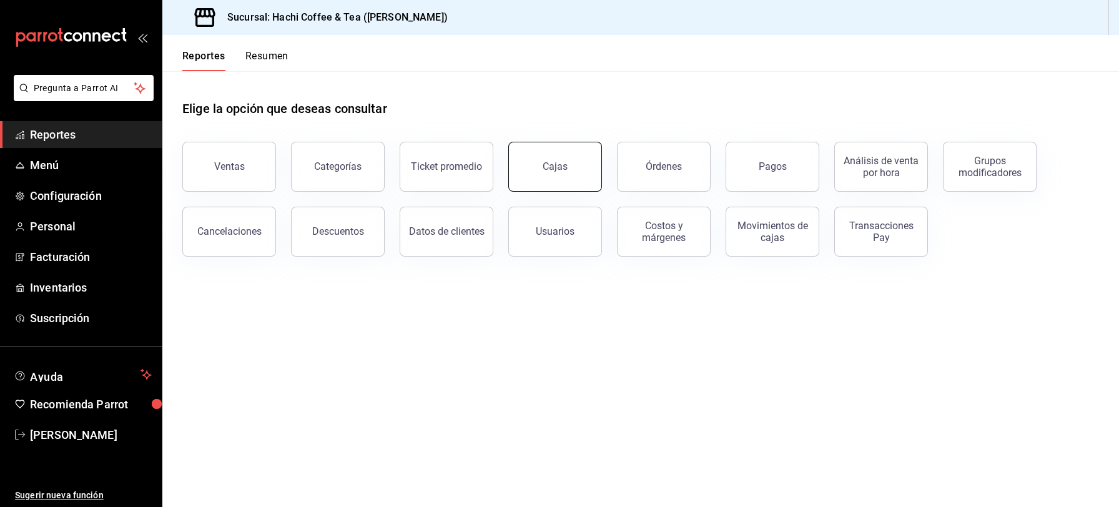  What do you see at coordinates (203, 61) in the screenshot?
I see `button: Reportes` at bounding box center [203, 61].